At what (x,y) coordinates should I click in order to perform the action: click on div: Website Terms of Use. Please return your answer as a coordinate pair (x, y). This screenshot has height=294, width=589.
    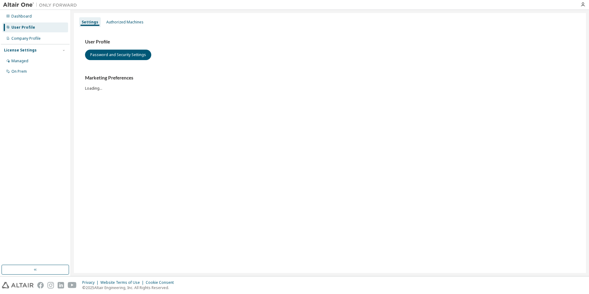
    Looking at the image, I should click on (123, 282).